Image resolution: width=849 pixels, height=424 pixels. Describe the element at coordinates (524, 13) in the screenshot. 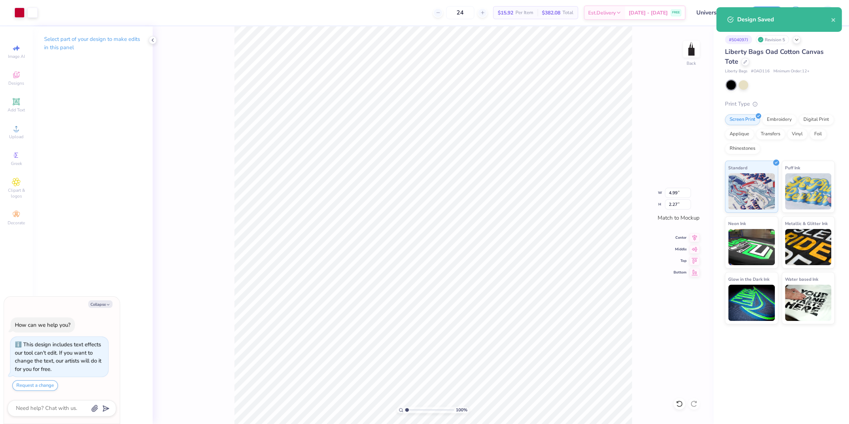

I see `span: Per Item` at that location.